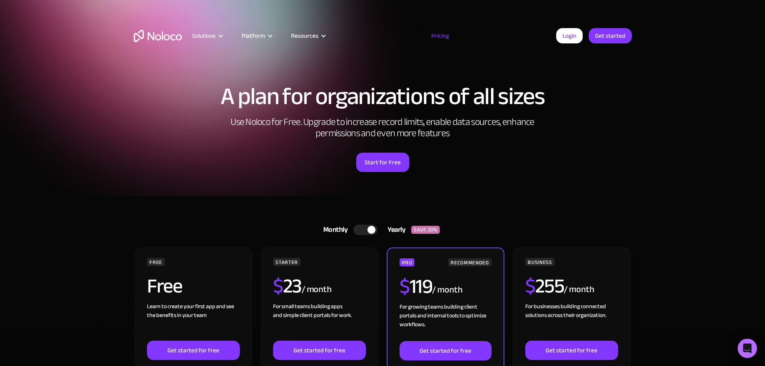 This screenshot has width=765, height=366. I want to click on h2: 255, so click(545, 286).